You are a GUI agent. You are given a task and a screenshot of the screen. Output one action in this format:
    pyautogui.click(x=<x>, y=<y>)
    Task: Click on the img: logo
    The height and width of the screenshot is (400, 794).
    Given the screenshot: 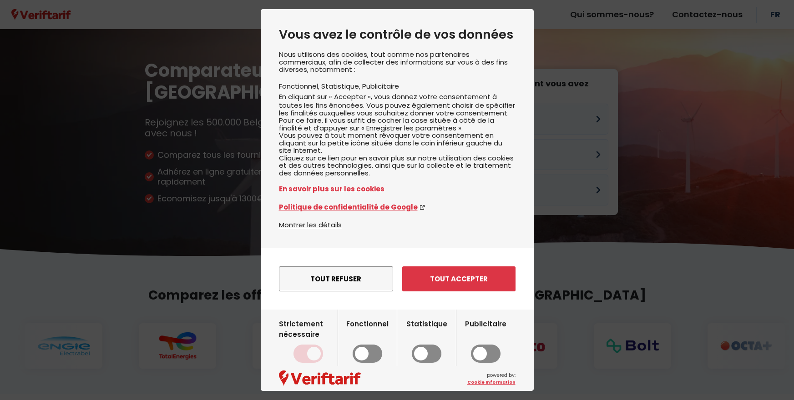 What is the action you would take?
    pyautogui.click(x=320, y=379)
    